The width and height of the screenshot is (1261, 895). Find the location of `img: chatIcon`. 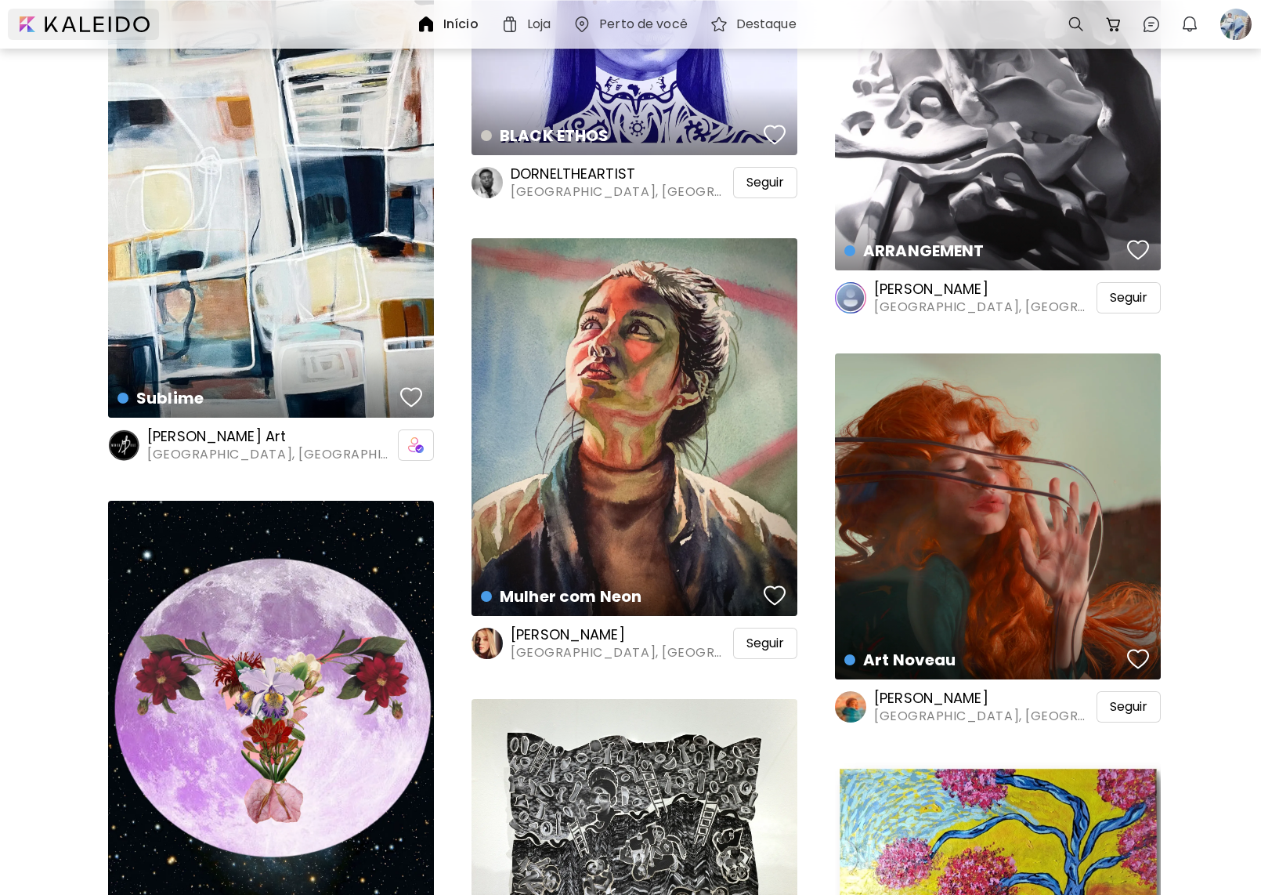

img: chatIcon is located at coordinates (1152, 24).